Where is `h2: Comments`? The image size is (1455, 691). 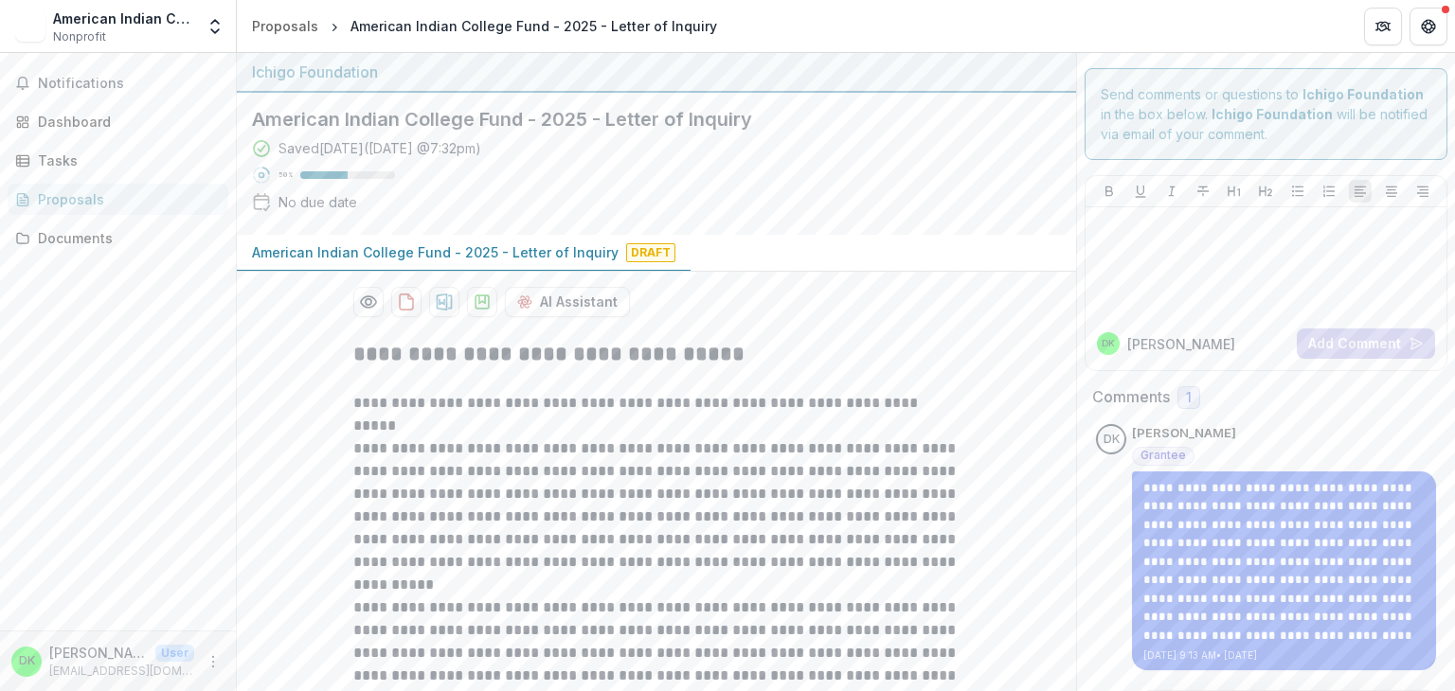 h2: Comments is located at coordinates (1131, 397).